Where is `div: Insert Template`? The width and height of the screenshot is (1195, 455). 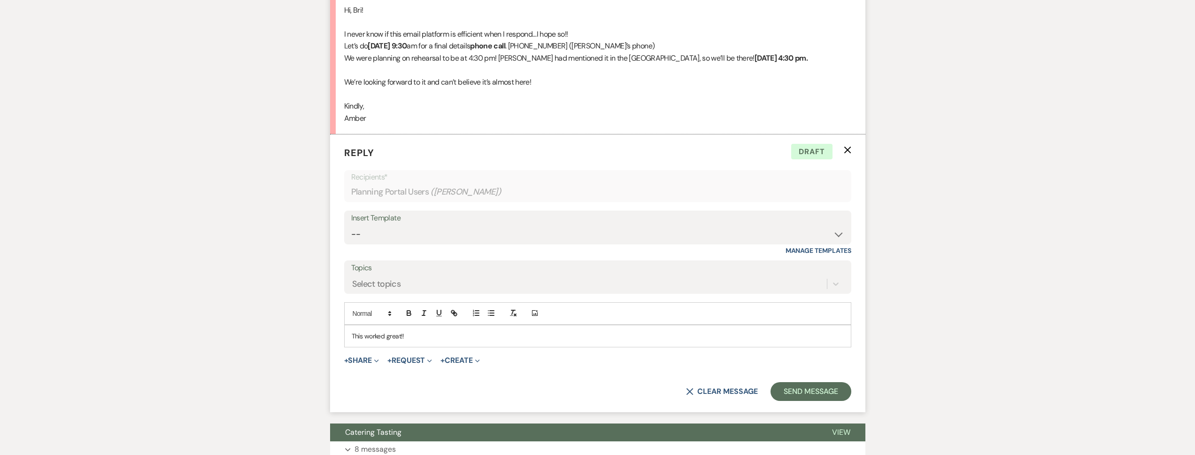 div: Insert Template is located at coordinates (598, 218).